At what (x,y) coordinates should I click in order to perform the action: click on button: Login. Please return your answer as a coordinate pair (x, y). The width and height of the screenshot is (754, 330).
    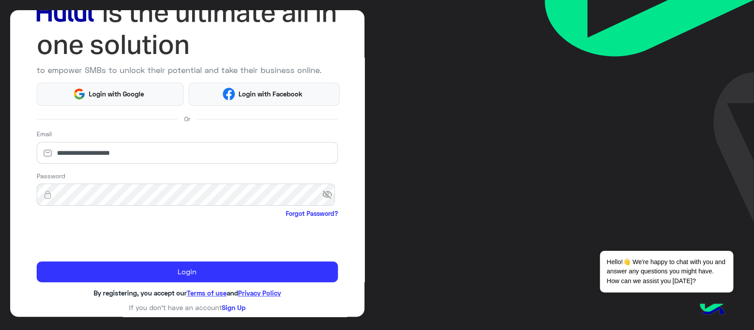
    Looking at the image, I should click on (187, 272).